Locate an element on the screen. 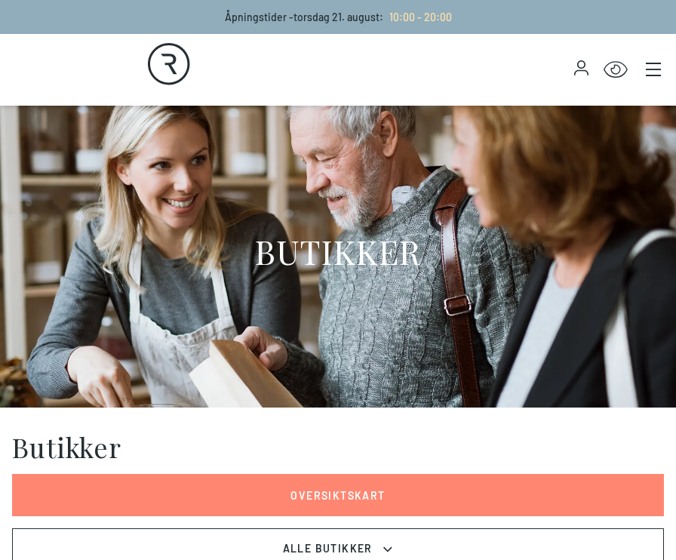 The image size is (676, 560). p: Åpningstider - torsdag 21. august : is located at coordinates (338, 17).